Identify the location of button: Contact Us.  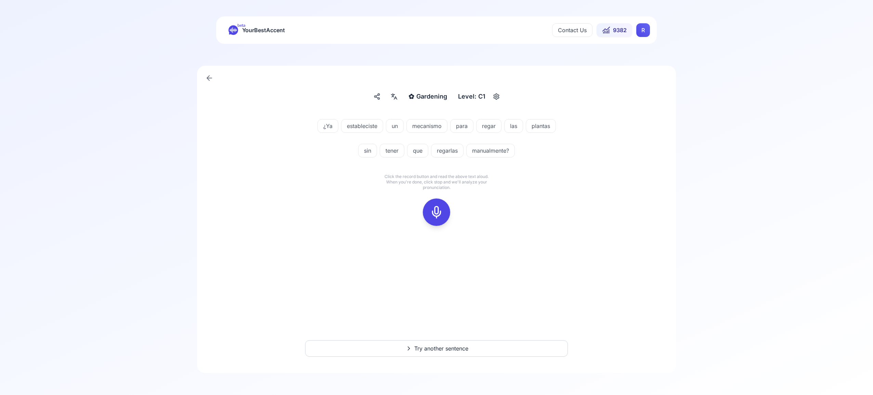
(572, 30).